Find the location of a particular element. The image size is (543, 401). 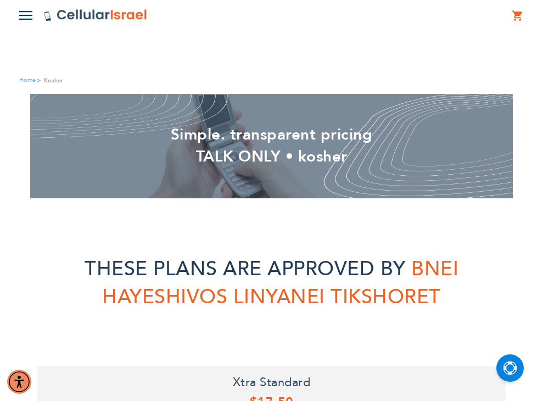

img: Cellular Israel Logo is located at coordinates (96, 15).